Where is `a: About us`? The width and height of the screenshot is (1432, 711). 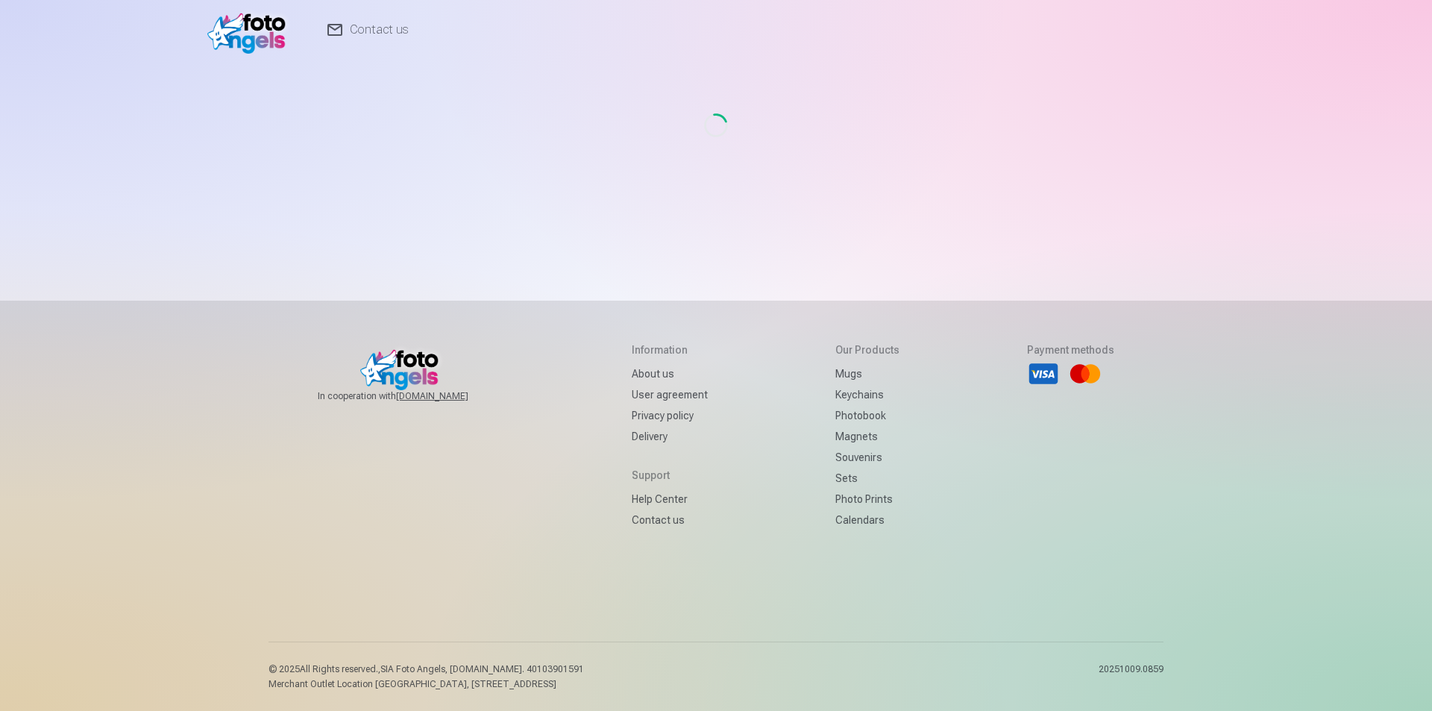 a: About us is located at coordinates (670, 374).